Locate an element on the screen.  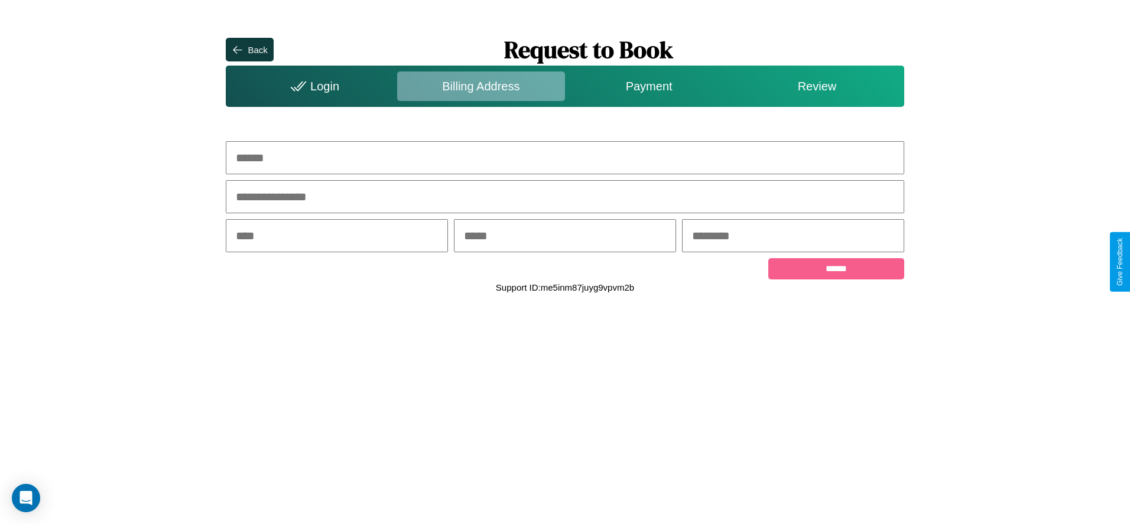
h1: Request to Book is located at coordinates (589, 50).